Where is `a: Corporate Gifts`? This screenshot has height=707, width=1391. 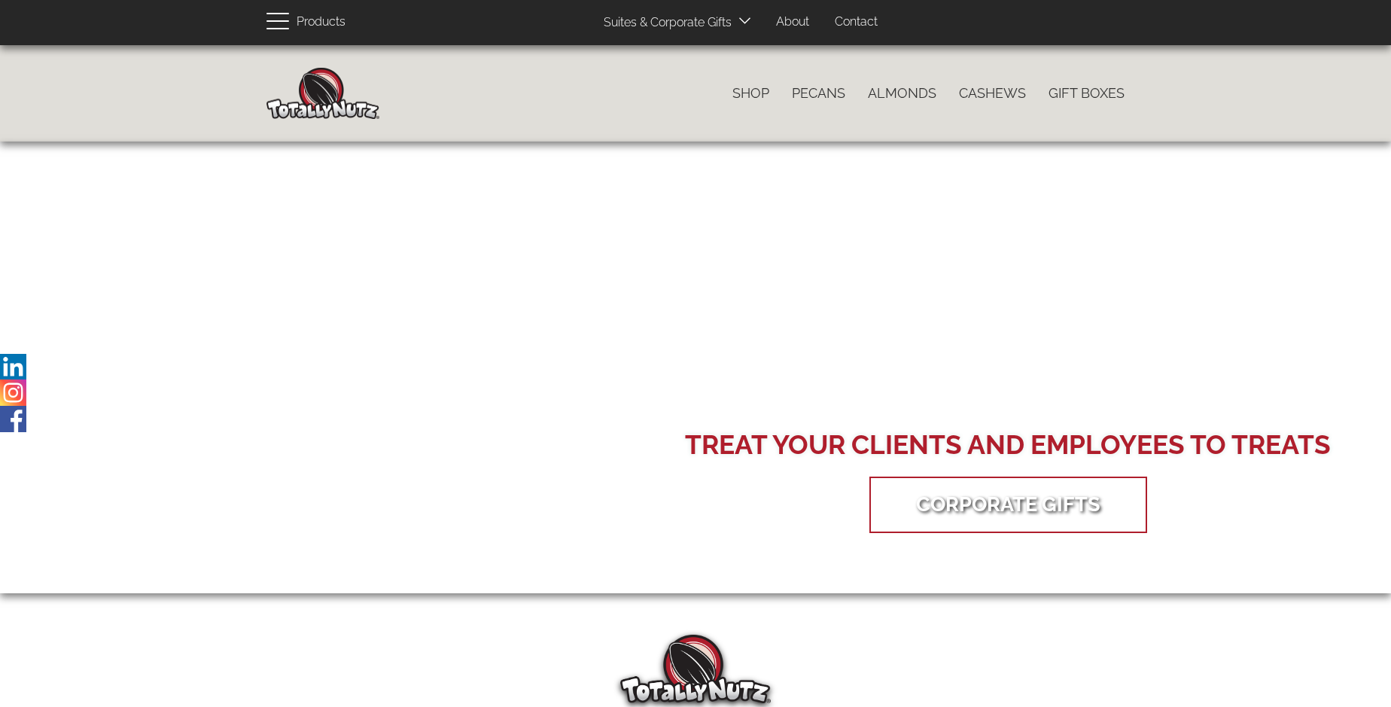
a: Corporate Gifts is located at coordinates (1008, 504).